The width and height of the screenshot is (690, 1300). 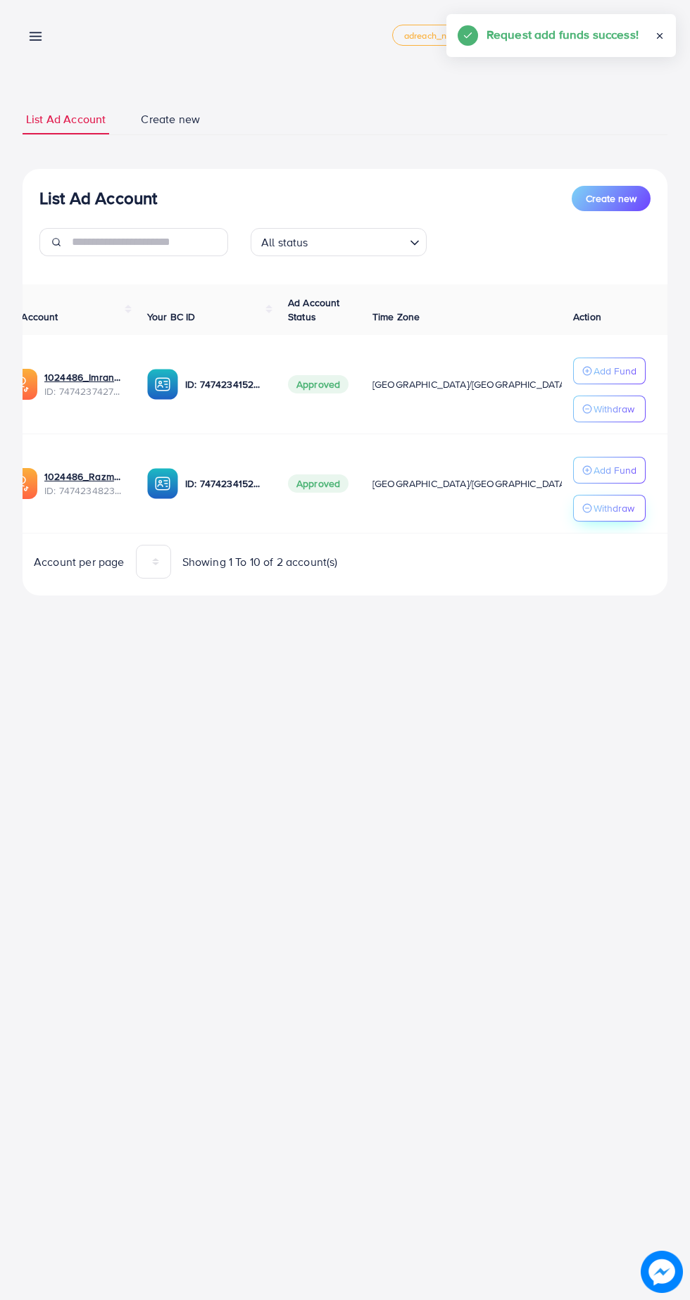 What do you see at coordinates (84, 384) in the screenshot?
I see `div: <span class='underline'>1024486_Imran_1740231528988</span></br>7474237427478233089` at bounding box center [84, 384].